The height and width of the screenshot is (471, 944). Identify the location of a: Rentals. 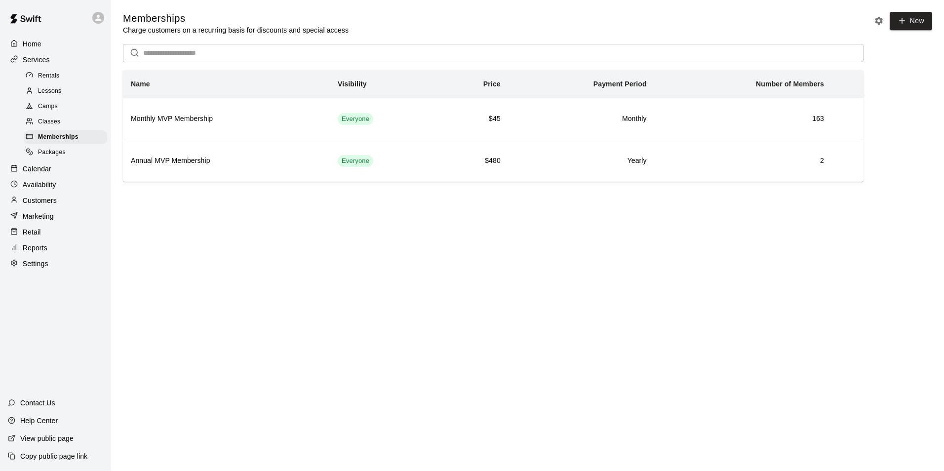
(67, 76).